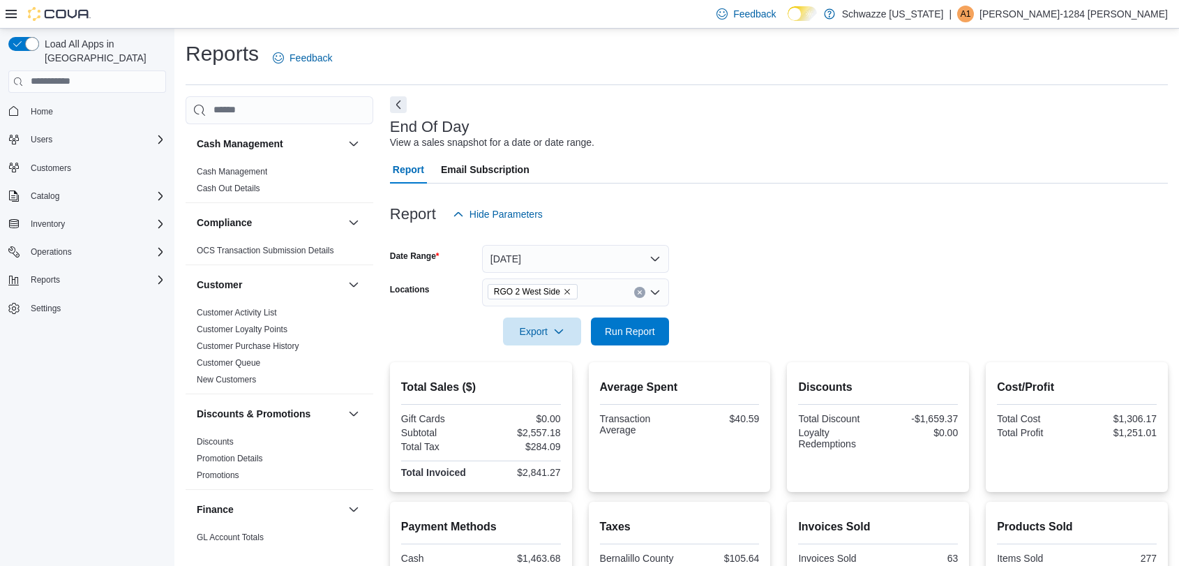  What do you see at coordinates (965, 14) in the screenshot?
I see `div: Andrew-1284 Grimm` at bounding box center [965, 14].